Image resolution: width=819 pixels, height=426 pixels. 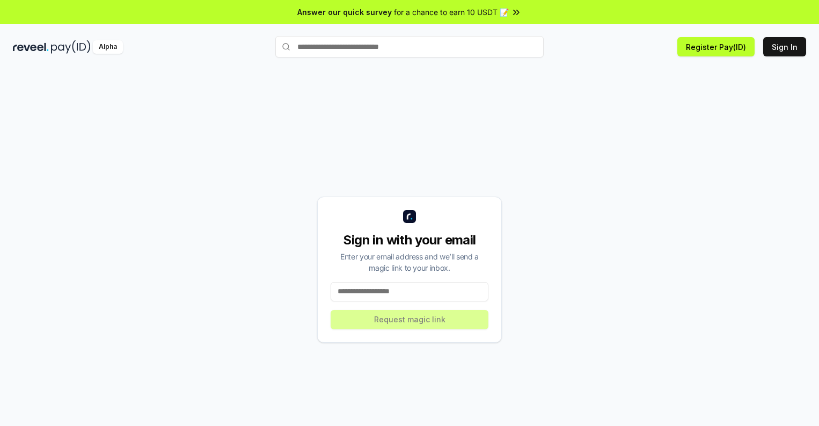 What do you see at coordinates (108, 47) in the screenshot?
I see `div: Alpha` at bounding box center [108, 47].